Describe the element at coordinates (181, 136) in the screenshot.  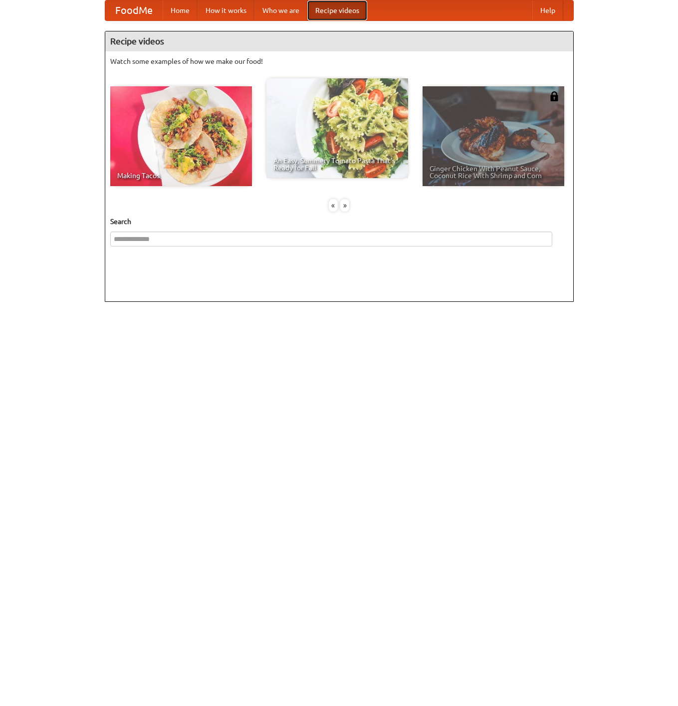
I see `a: Making Tacos` at that location.